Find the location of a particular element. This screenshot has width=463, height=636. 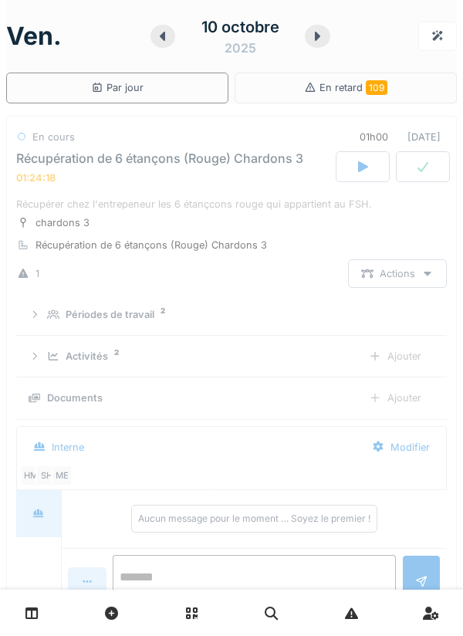

div: ME is located at coordinates (62, 476).